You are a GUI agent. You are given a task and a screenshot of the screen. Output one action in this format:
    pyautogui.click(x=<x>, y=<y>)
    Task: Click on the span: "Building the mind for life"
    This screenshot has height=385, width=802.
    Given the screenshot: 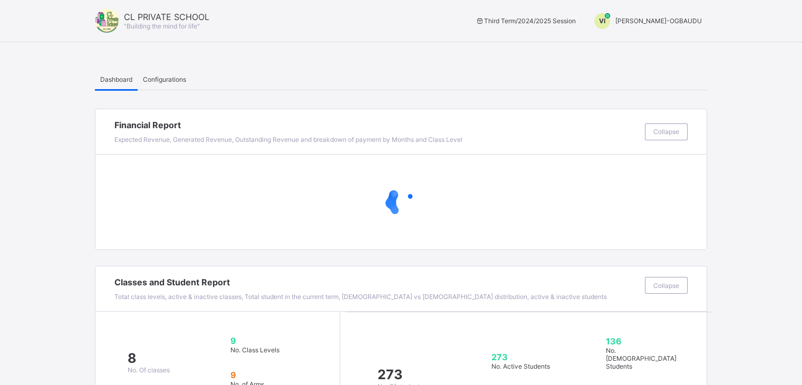 What is the action you would take?
    pyautogui.click(x=162, y=26)
    